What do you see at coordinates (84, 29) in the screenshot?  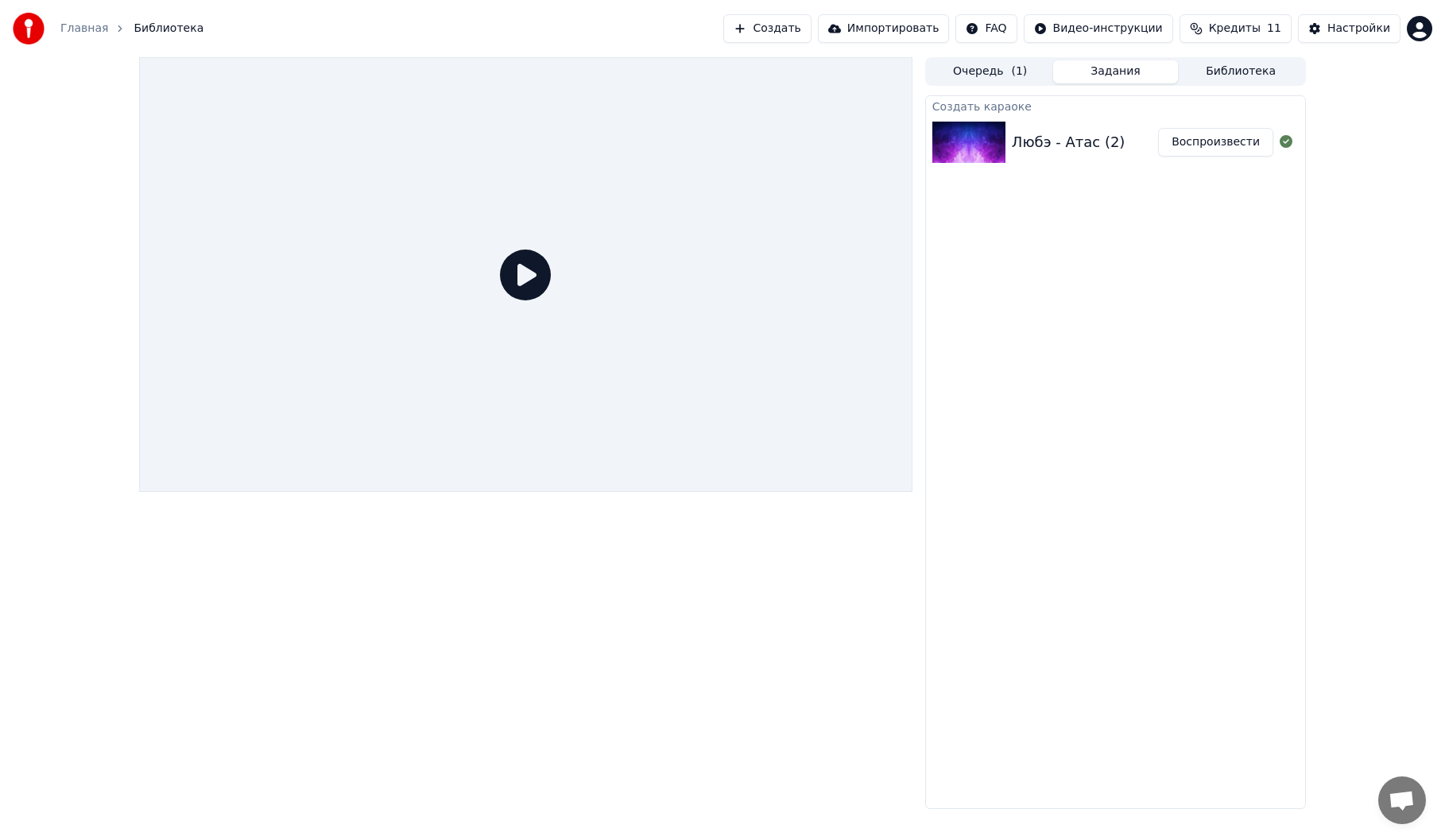 I see `a: Главная` at bounding box center [84, 29].